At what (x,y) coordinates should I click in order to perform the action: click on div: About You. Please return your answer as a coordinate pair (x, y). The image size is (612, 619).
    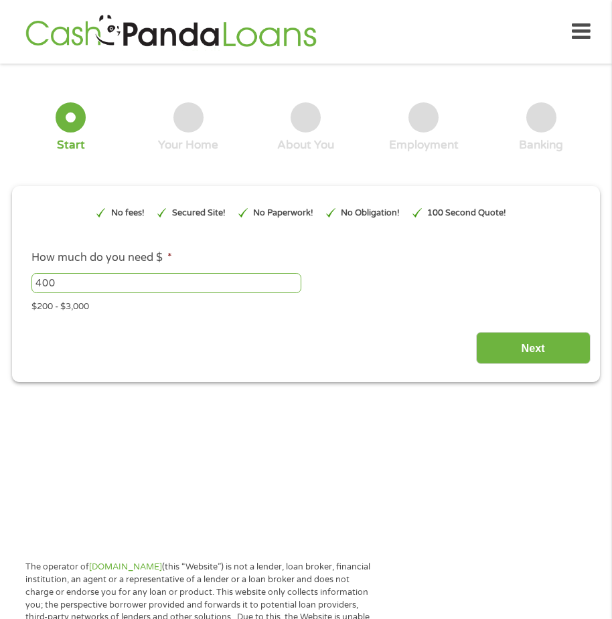
    Looking at the image, I should click on (305, 145).